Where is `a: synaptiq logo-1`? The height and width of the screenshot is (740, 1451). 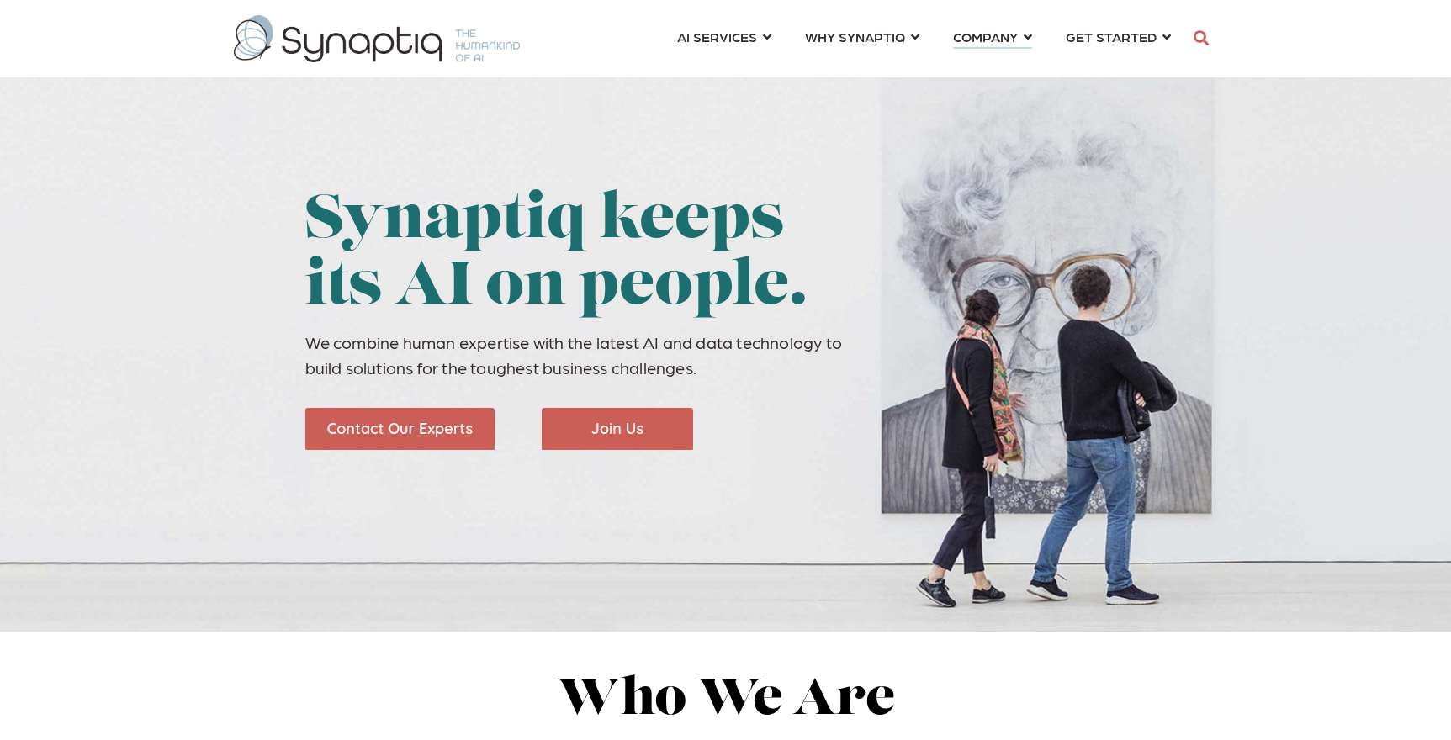
a: synaptiq logo-1 is located at coordinates (377, 39).